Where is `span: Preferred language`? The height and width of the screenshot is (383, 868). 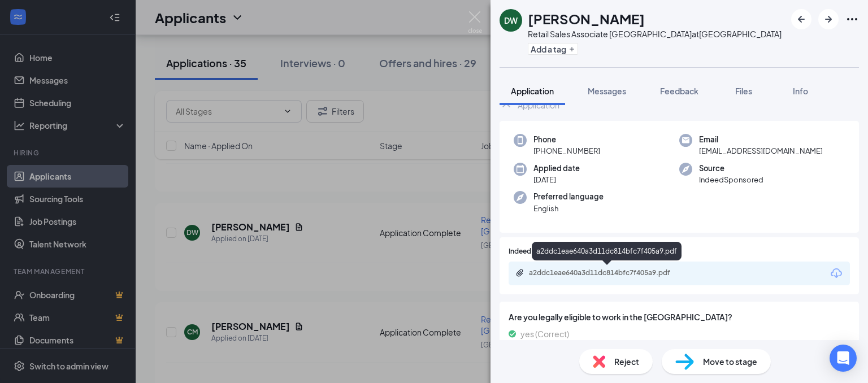
span: Preferred language is located at coordinates (568, 197).